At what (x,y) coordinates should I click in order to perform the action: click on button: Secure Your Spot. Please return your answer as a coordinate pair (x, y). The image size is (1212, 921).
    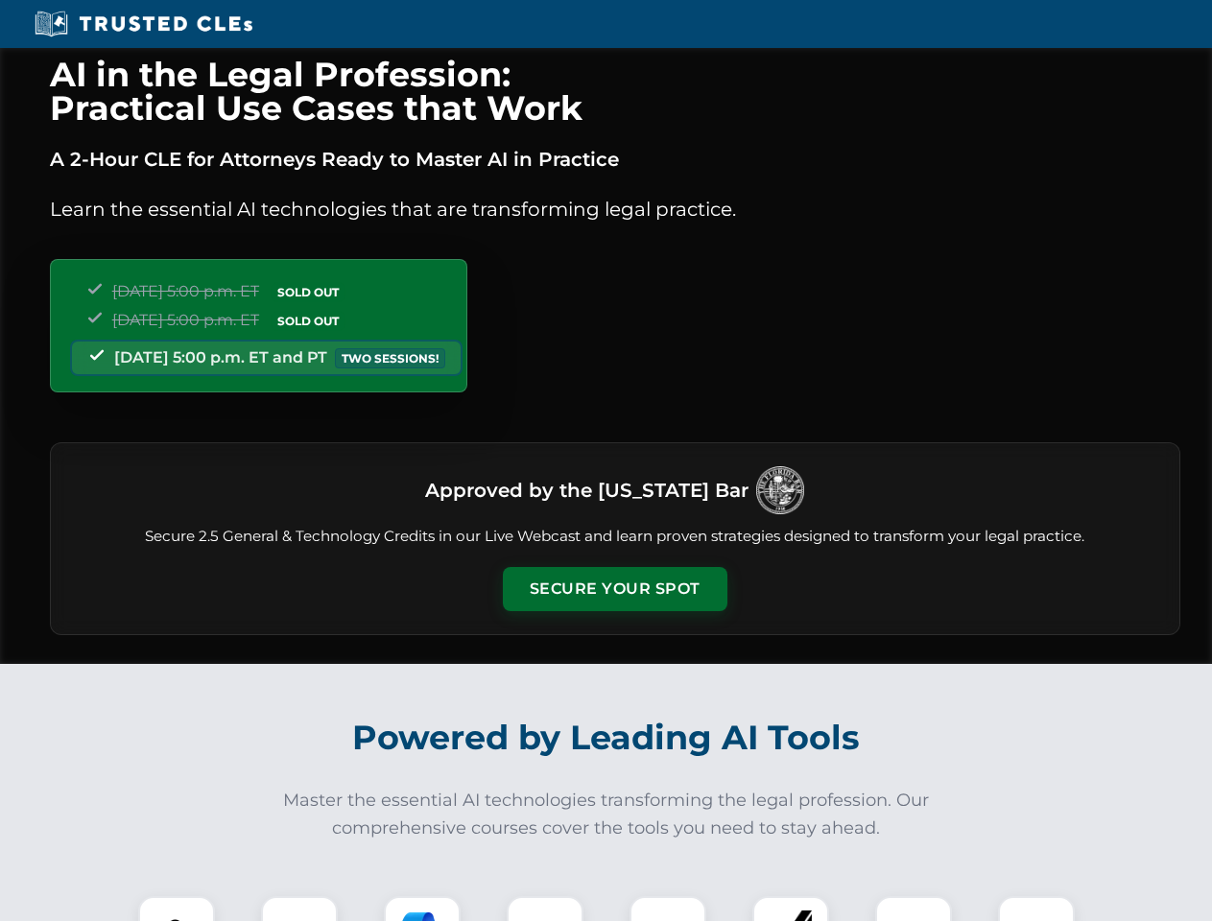
    Looking at the image, I should click on (615, 589).